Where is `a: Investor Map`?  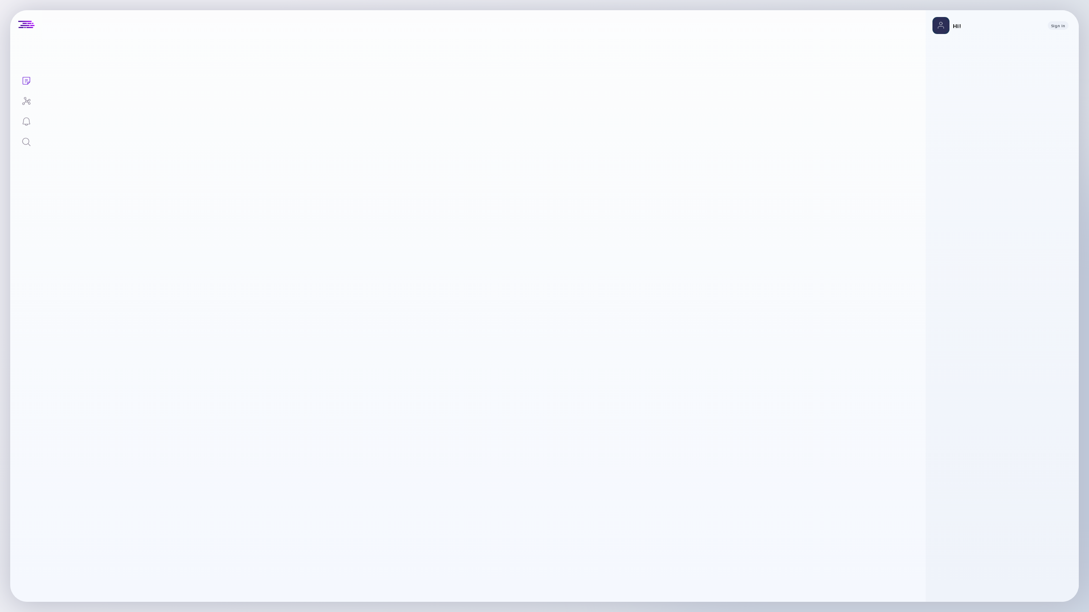
a: Investor Map is located at coordinates (26, 100).